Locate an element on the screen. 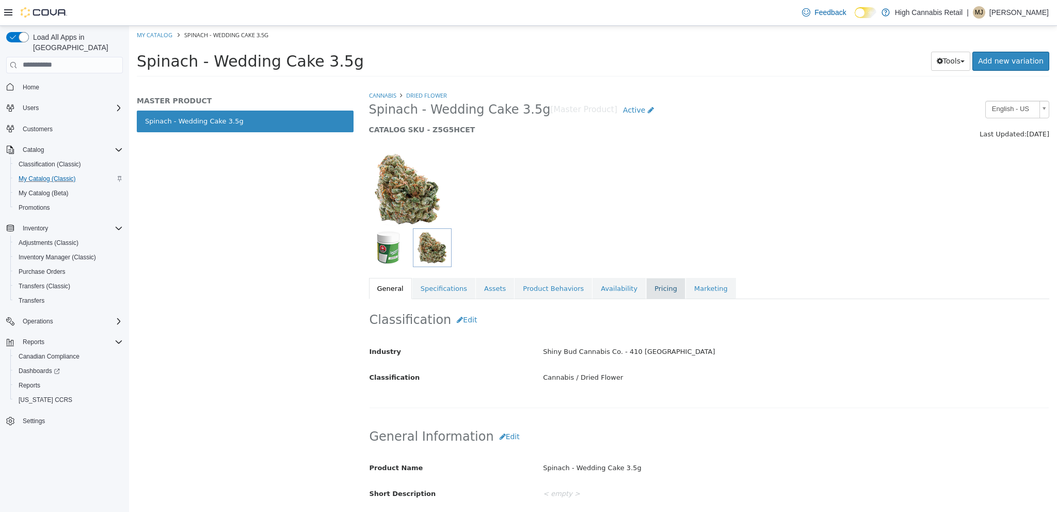 The height and width of the screenshot is (512, 1057). div: < empty > is located at coordinates (667, 468).